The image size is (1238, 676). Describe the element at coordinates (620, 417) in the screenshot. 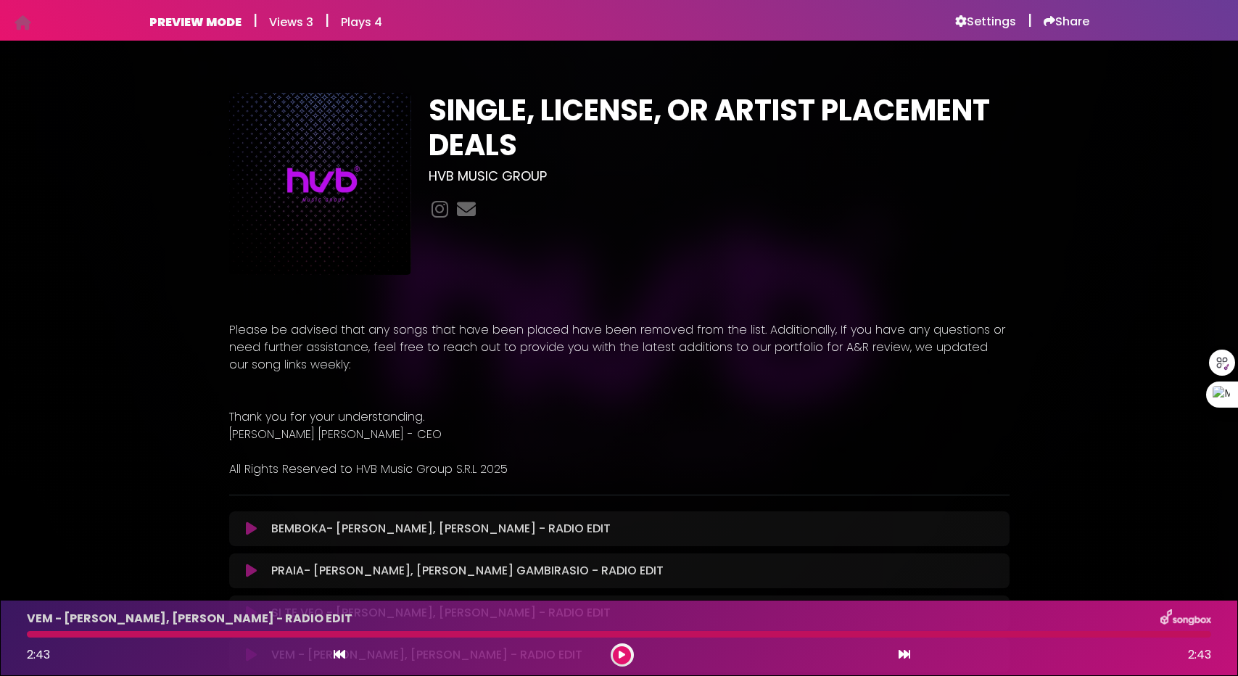

I see `p: Thank you for your understanding.` at that location.